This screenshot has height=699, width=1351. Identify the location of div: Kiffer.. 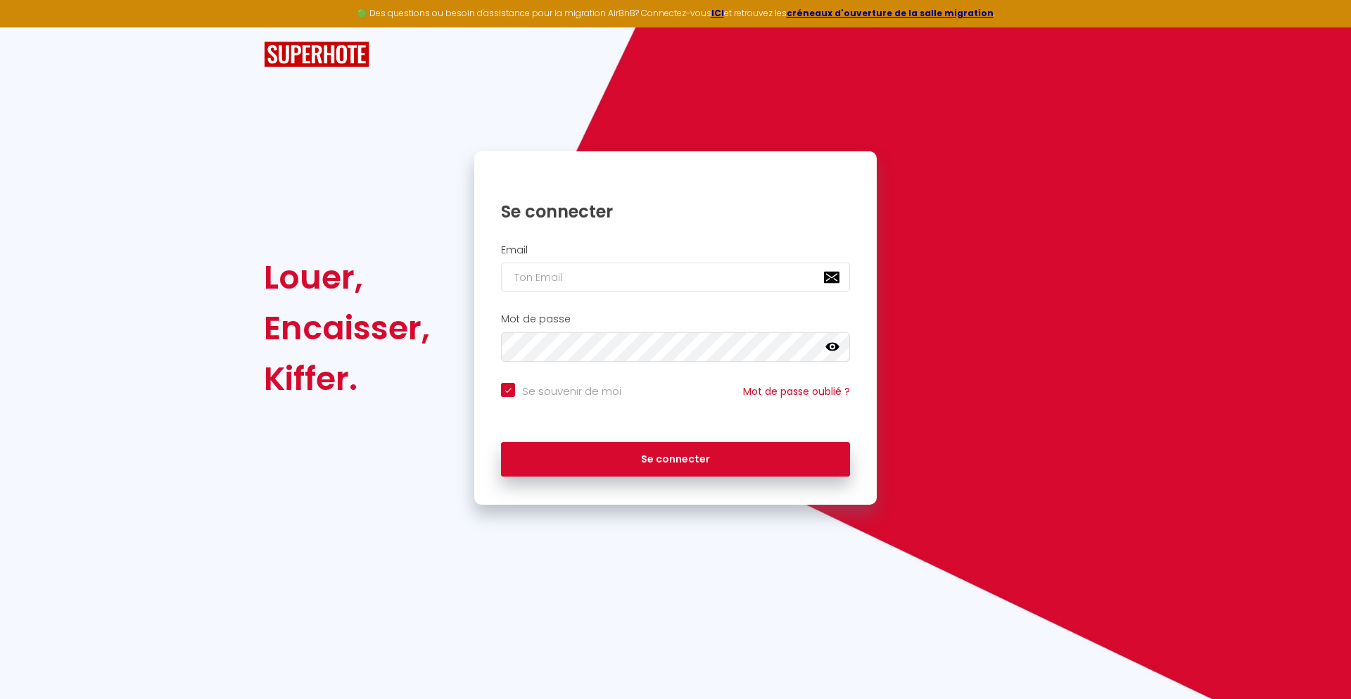
(347, 379).